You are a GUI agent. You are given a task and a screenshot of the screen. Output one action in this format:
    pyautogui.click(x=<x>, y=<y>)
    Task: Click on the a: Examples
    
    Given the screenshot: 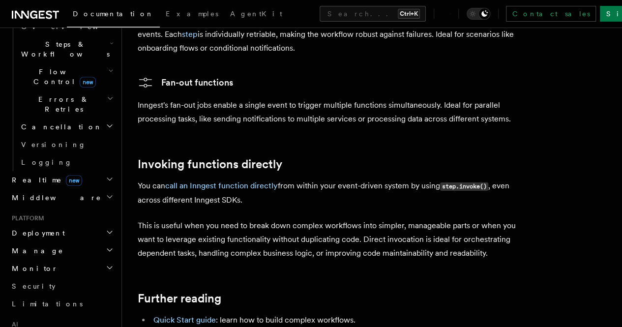 What is the action you would take?
    pyautogui.click(x=192, y=15)
    